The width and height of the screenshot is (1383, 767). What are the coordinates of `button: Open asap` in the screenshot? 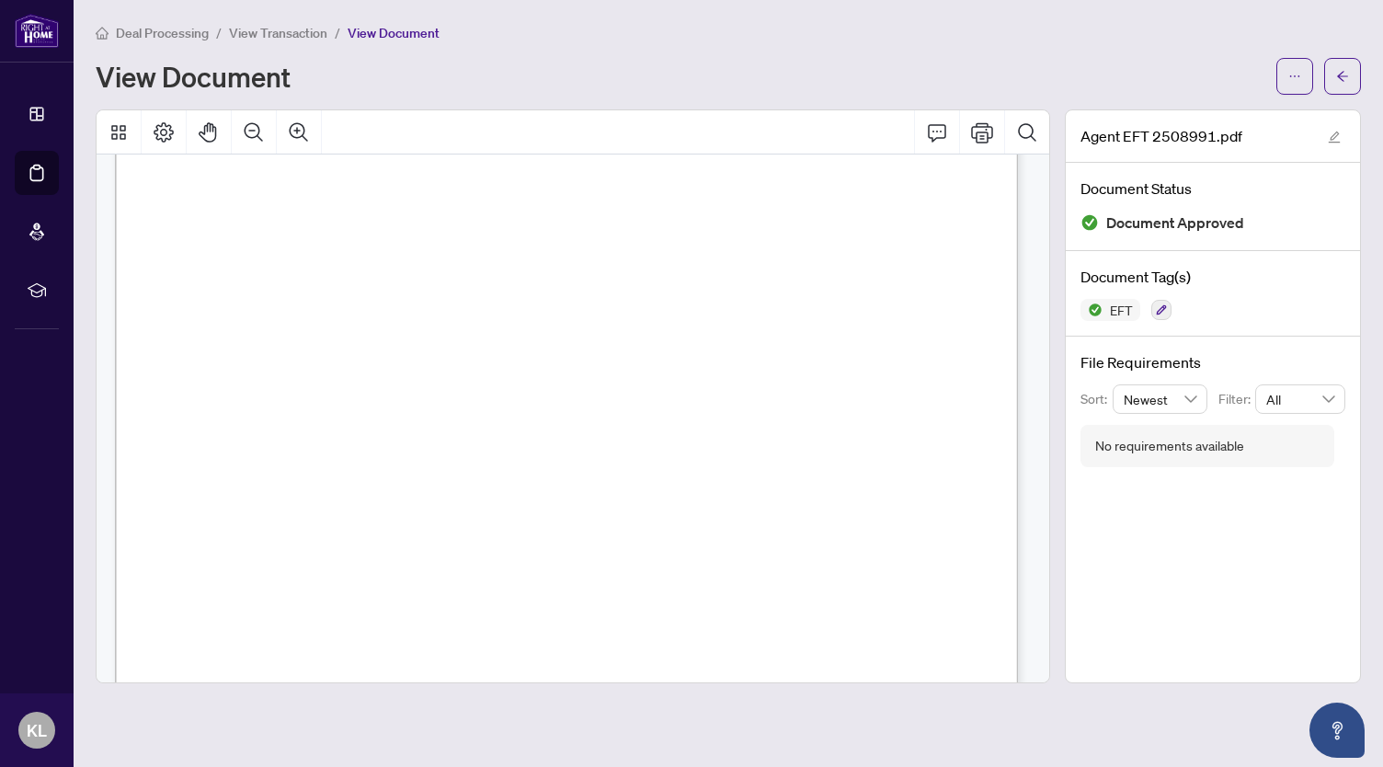 It's located at (1337, 730).